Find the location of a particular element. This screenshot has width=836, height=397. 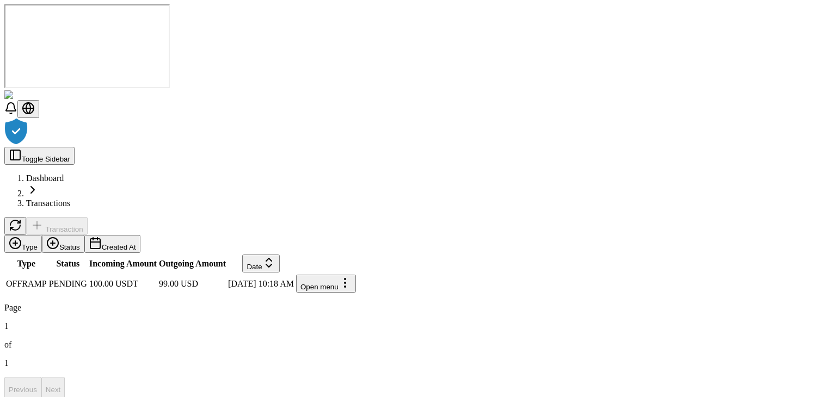

p: Previous is located at coordinates (23, 390).